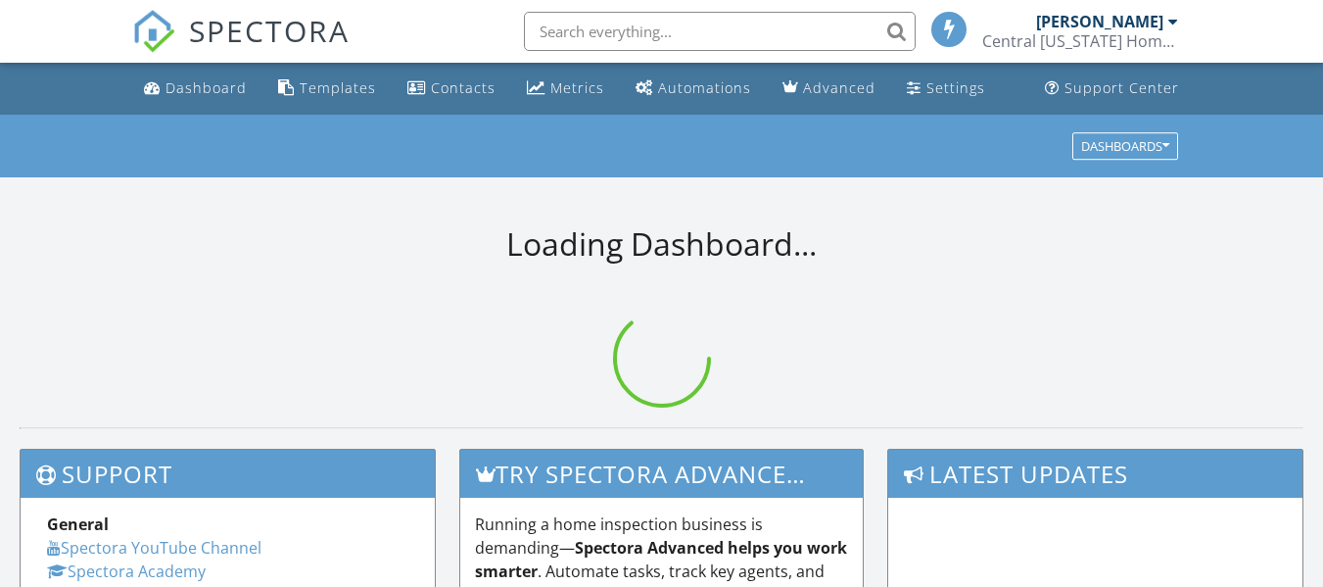  I want to click on span: SPECTORA, so click(269, 30).